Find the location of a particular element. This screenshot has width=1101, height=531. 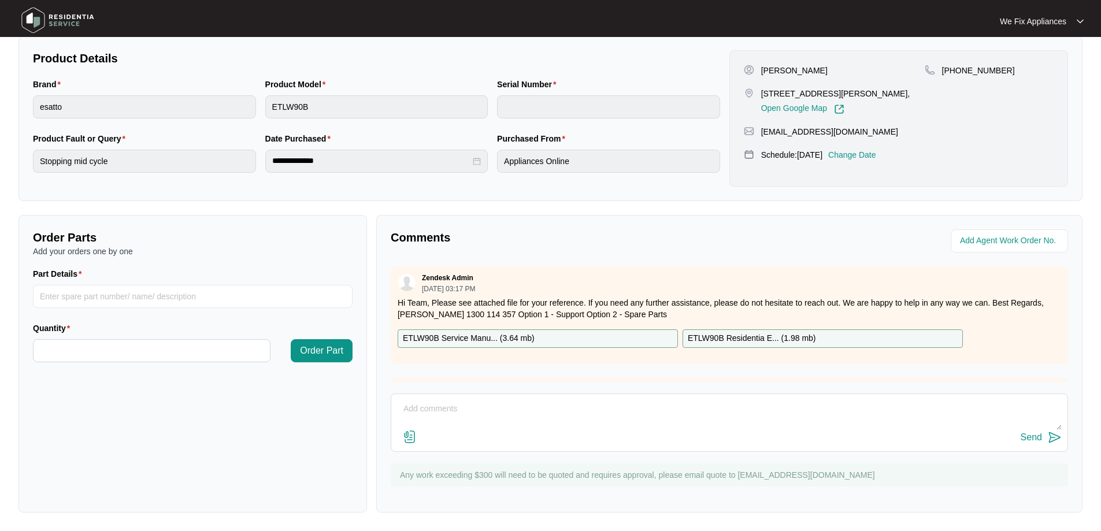

button: Order Part is located at coordinates (321, 351).